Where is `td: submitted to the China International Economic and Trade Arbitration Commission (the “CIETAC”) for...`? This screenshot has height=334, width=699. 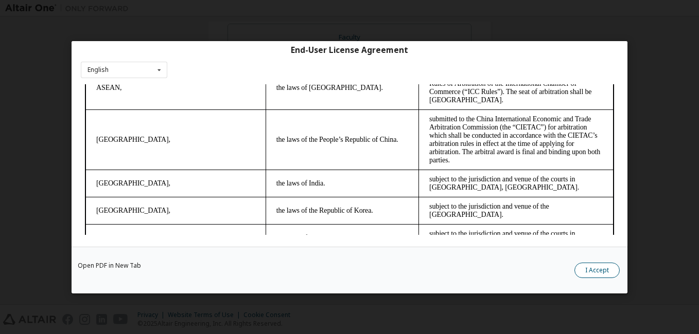
td: submitted to the China International Economic and Trade Arbitration Commission (the “CIETAC”) for... is located at coordinates (435, 55).